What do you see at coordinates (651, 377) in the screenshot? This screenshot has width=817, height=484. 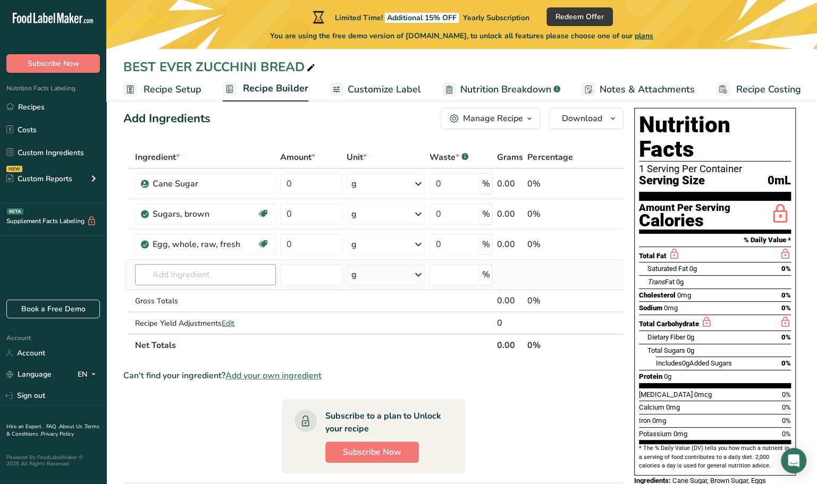 I see `span: Protein` at bounding box center [651, 377].